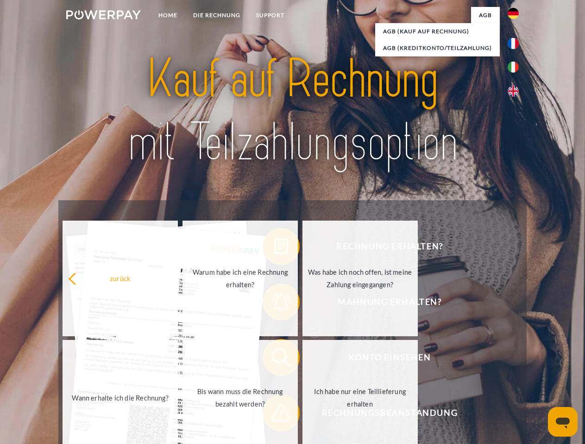 This screenshot has height=444, width=585. What do you see at coordinates (513, 13) in the screenshot?
I see `img: de` at bounding box center [513, 13].